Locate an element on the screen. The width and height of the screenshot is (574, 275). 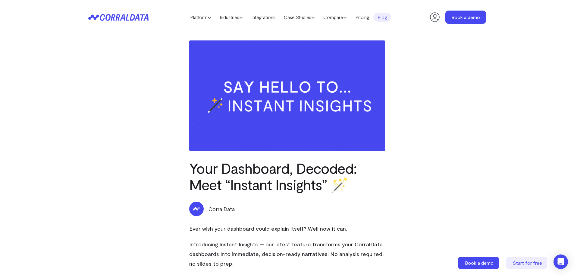
p: Introducing Instant Insights — our latest feature transforms your CorralData dashboards into imme... is located at coordinates (287, 254).